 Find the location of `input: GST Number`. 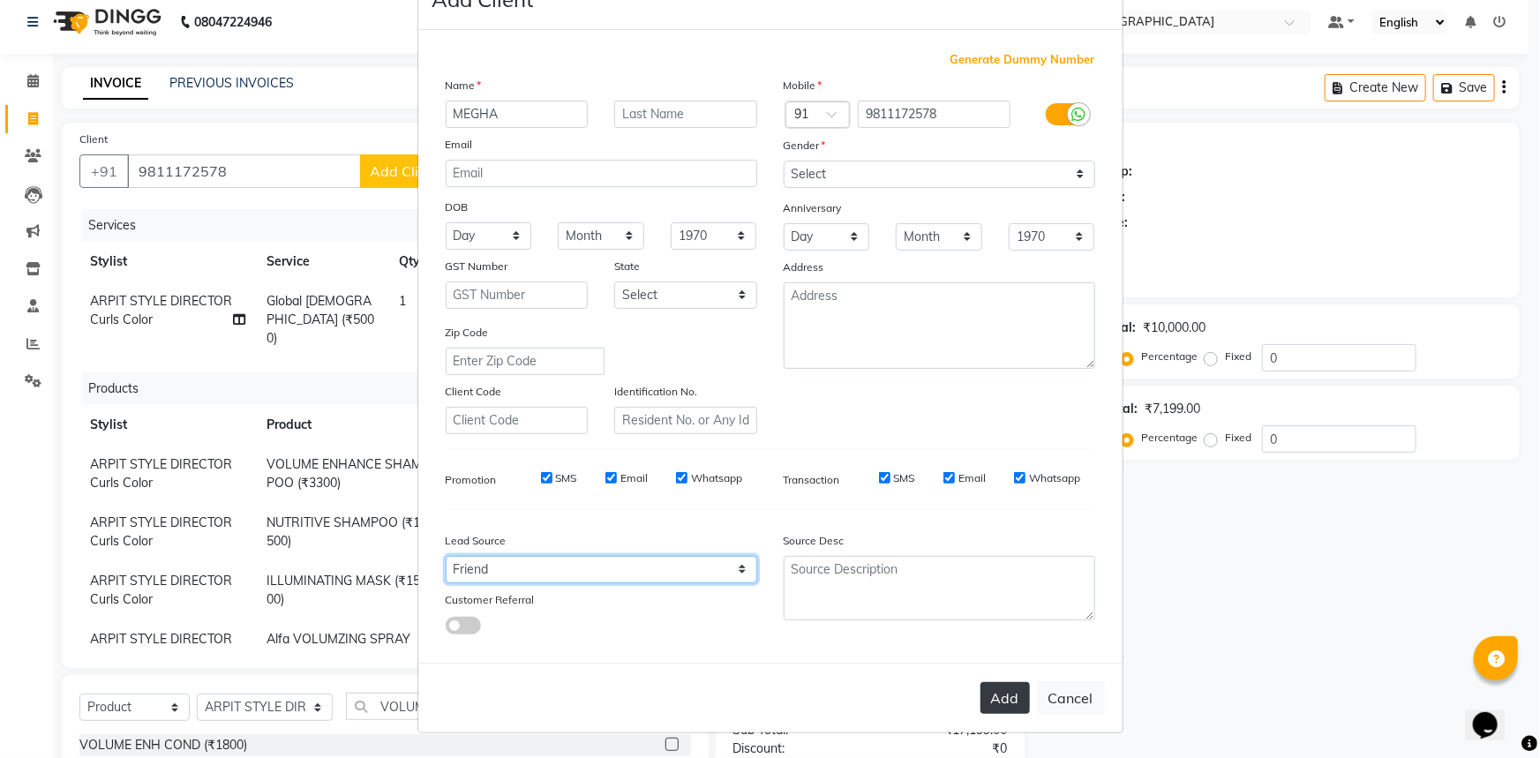

input: GST Number is located at coordinates (517, 295).